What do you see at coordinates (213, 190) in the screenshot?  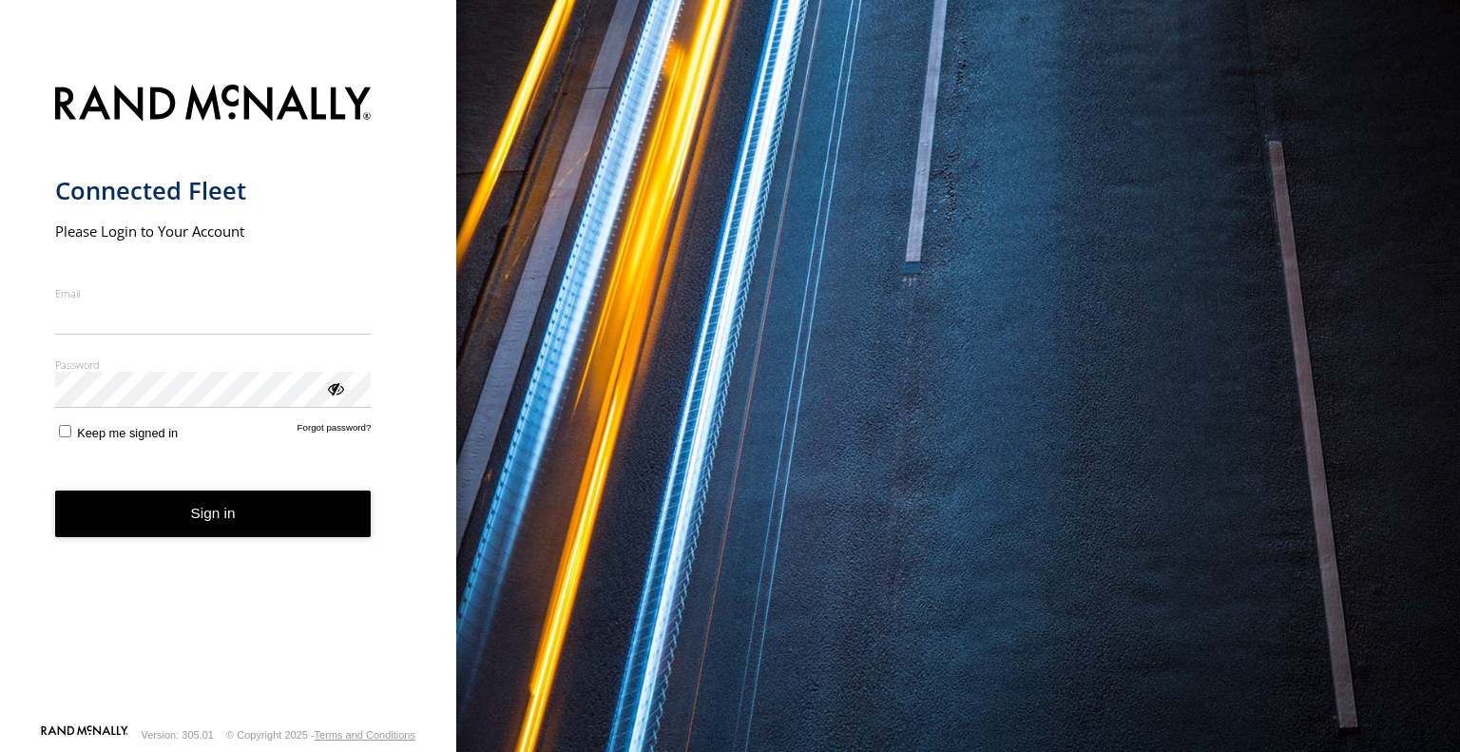 I see `h1: Connected Fleet` at bounding box center [213, 190].